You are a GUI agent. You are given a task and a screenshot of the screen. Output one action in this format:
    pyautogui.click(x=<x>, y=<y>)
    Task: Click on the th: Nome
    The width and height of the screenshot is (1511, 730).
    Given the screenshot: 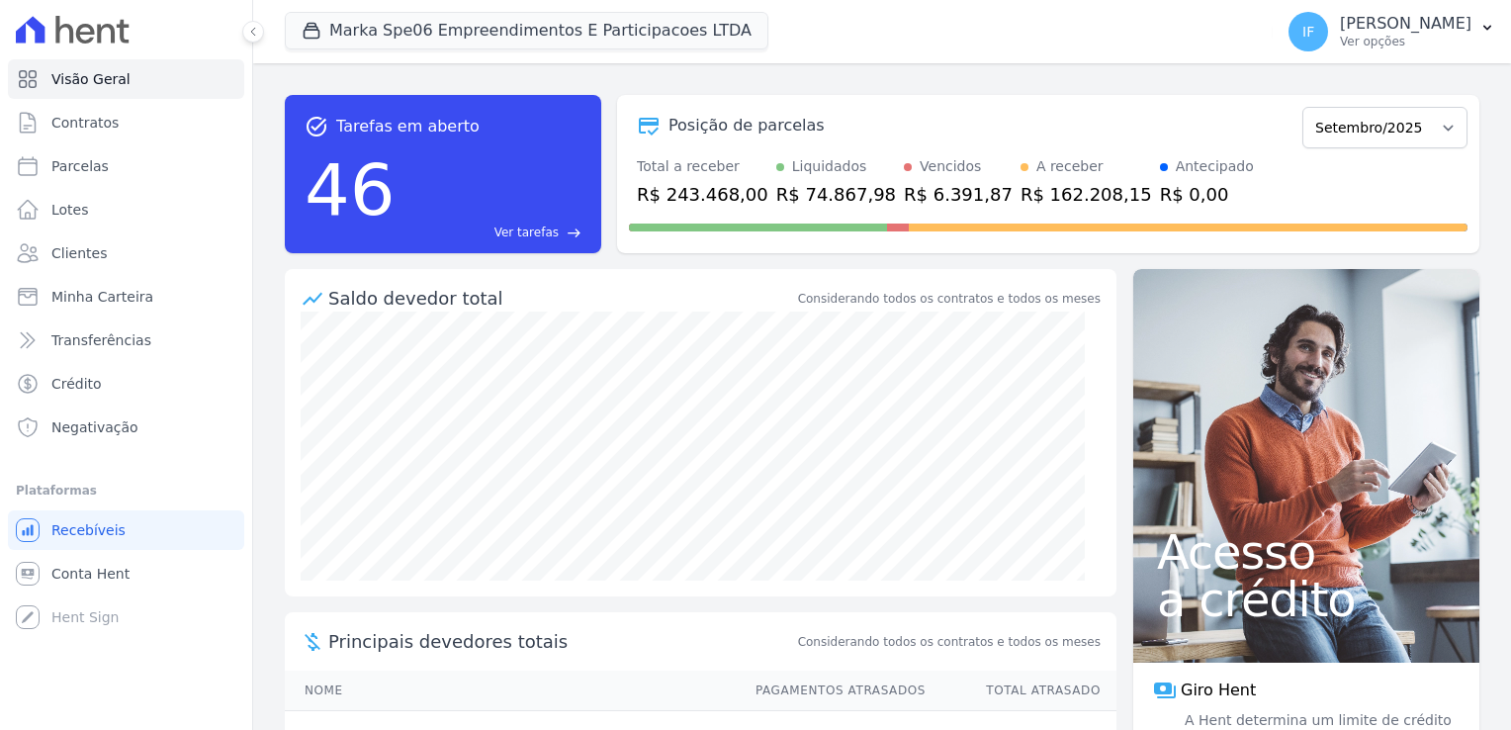 What is the action you would take?
    pyautogui.click(x=510, y=690)
    